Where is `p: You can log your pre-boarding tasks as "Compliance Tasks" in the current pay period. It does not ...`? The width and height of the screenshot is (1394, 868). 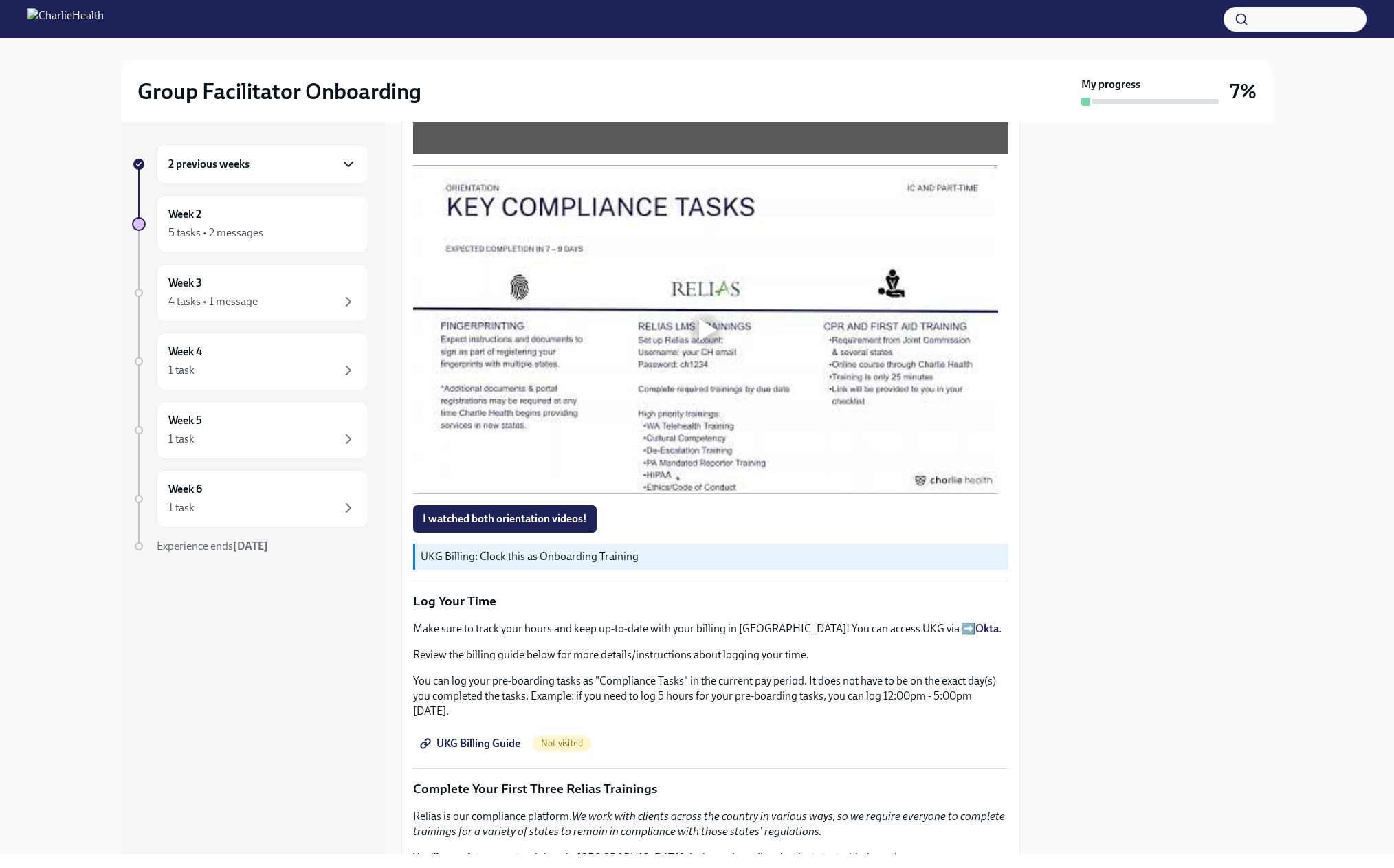
p: You can log your pre-boarding tasks as "Compliance Tasks" in the current pay period. It does not ... is located at coordinates (711, 696).